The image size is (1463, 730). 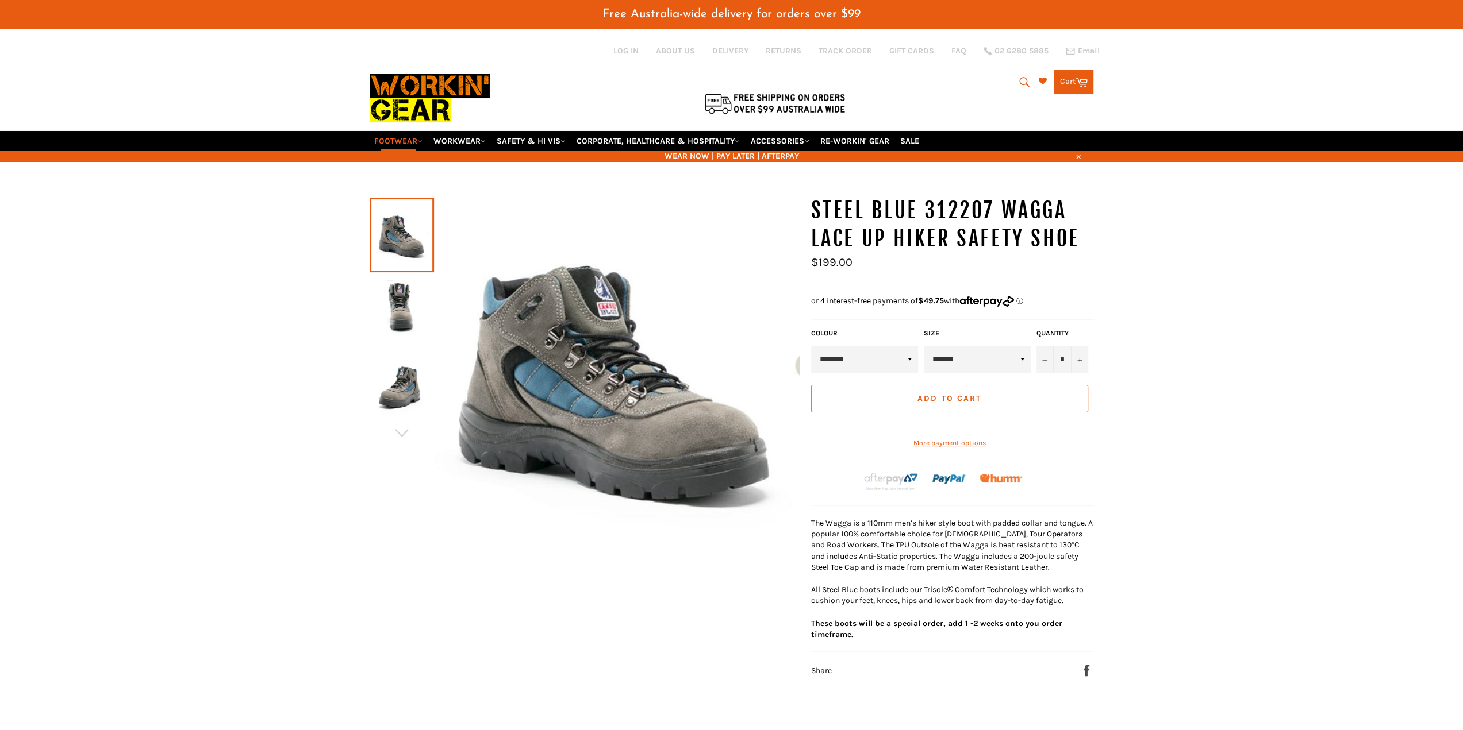 What do you see at coordinates (952, 545) in the screenshot?
I see `p: The Wagga is a 110mm men’s hiker style boot with padded collar and tongue. A popular 100% comfort...` at bounding box center [952, 545].